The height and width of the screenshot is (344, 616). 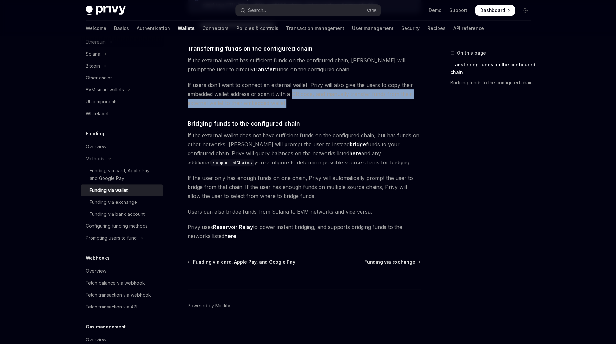 What do you see at coordinates (209, 306) in the screenshot?
I see `a: Powered by Mintlify` at bounding box center [209, 306].